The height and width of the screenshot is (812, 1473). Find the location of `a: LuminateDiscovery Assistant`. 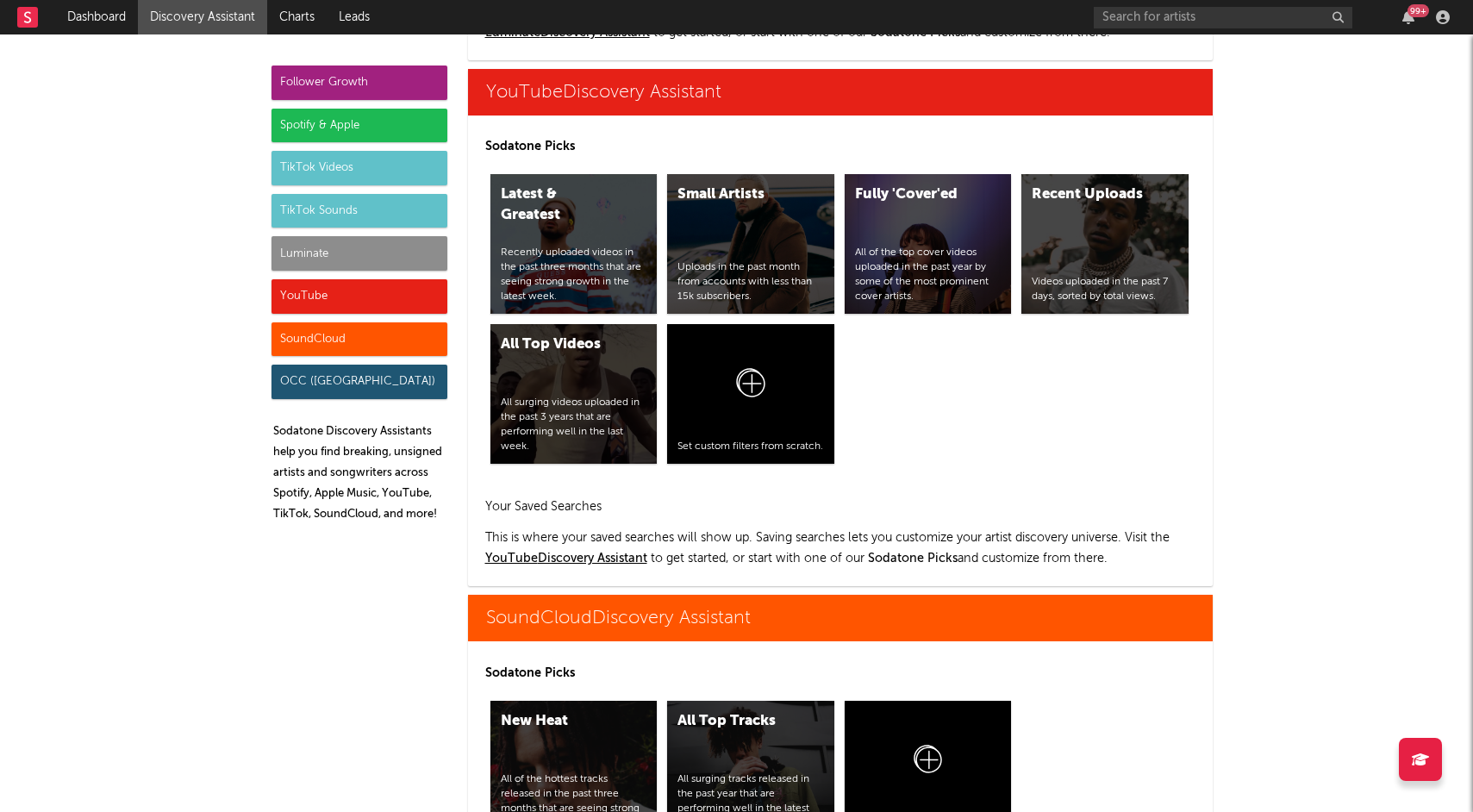

a: LuminateDiscovery Assistant is located at coordinates (567, 32).